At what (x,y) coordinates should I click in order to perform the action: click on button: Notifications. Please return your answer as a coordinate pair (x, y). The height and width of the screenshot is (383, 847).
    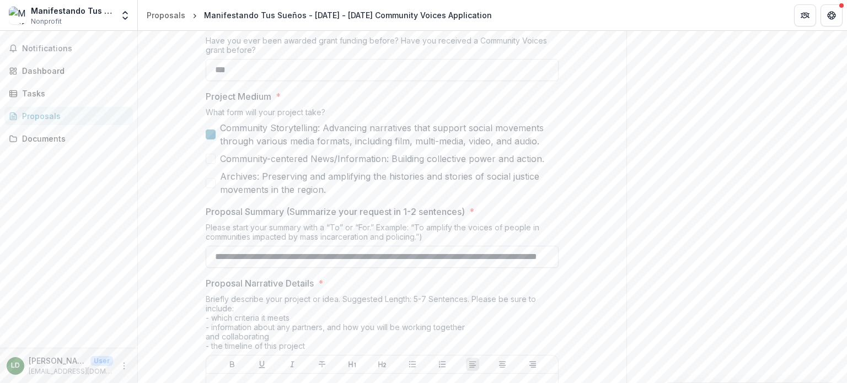
    Looking at the image, I should click on (68, 49).